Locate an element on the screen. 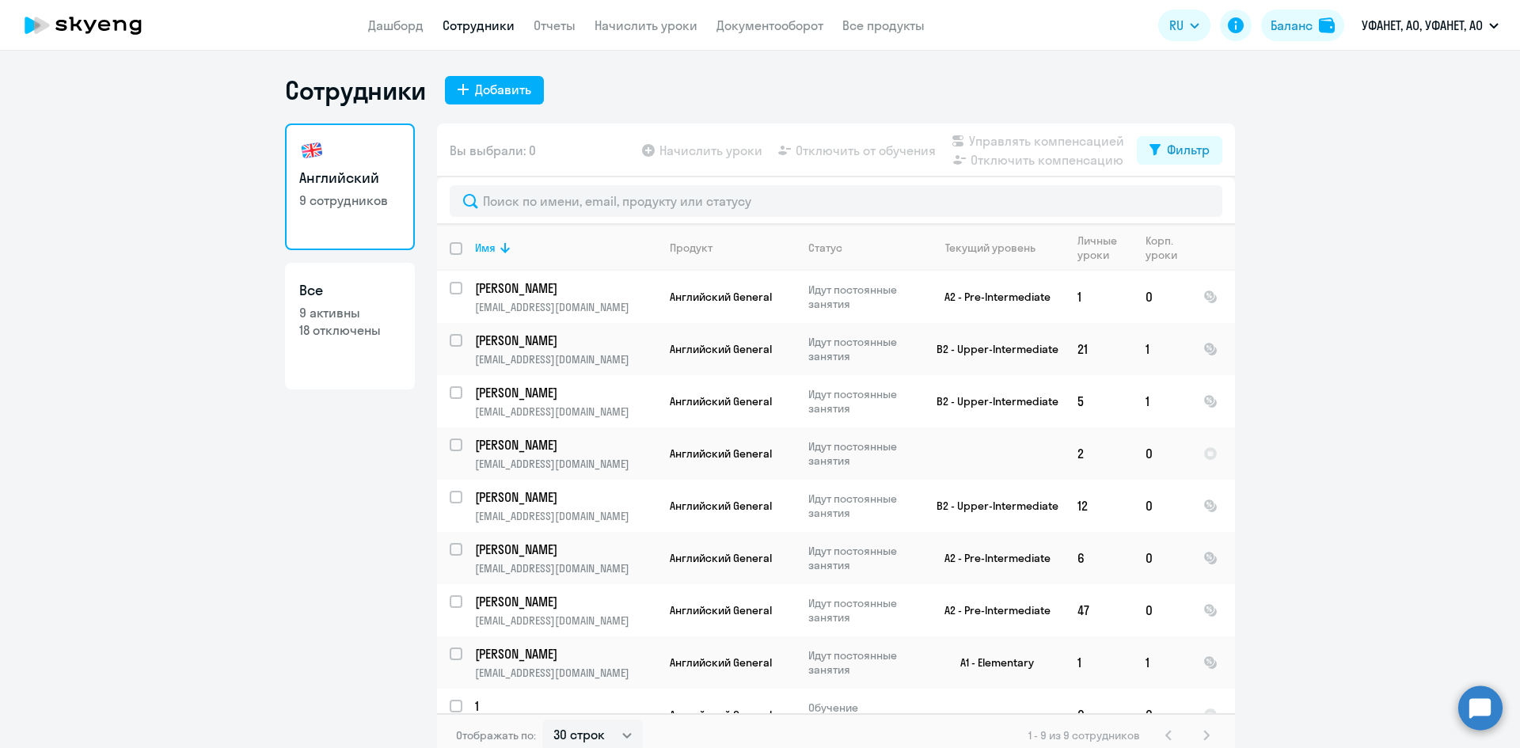  p: Обучение остановлено is located at coordinates (862, 715).